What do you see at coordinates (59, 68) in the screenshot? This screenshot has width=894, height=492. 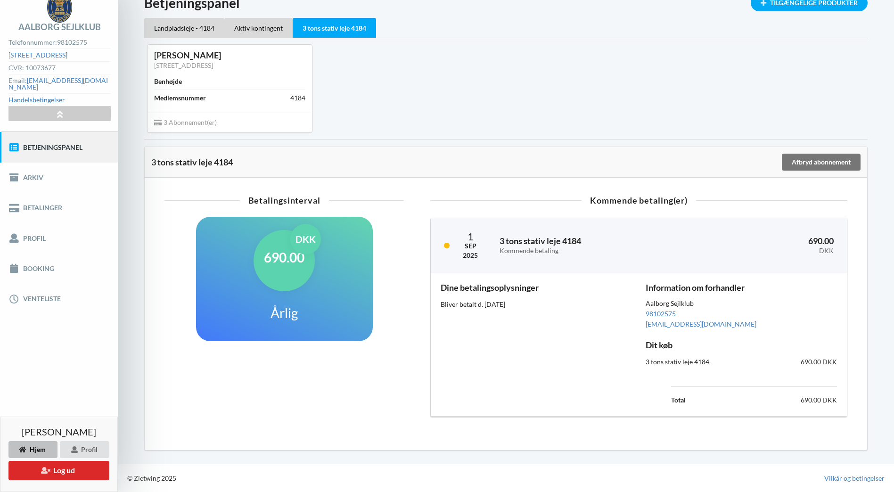 I see `div: CVR: 10073677` at bounding box center [59, 68].